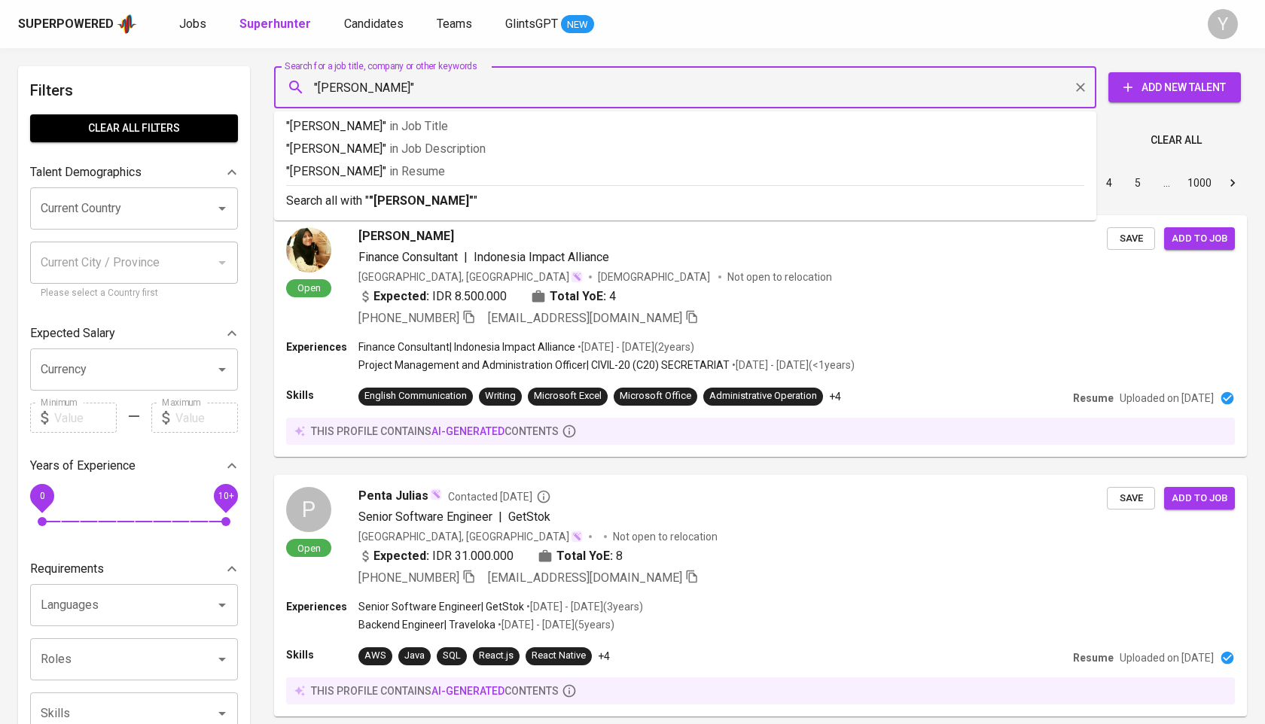 The image size is (1265, 724). I want to click on button: Add New Talent, so click(1174, 87).